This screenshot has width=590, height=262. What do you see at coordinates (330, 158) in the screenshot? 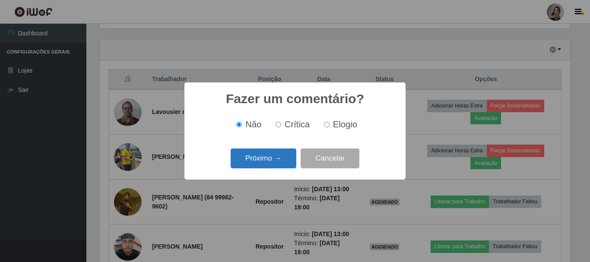
I see `button: Cancelar` at bounding box center [330, 158].